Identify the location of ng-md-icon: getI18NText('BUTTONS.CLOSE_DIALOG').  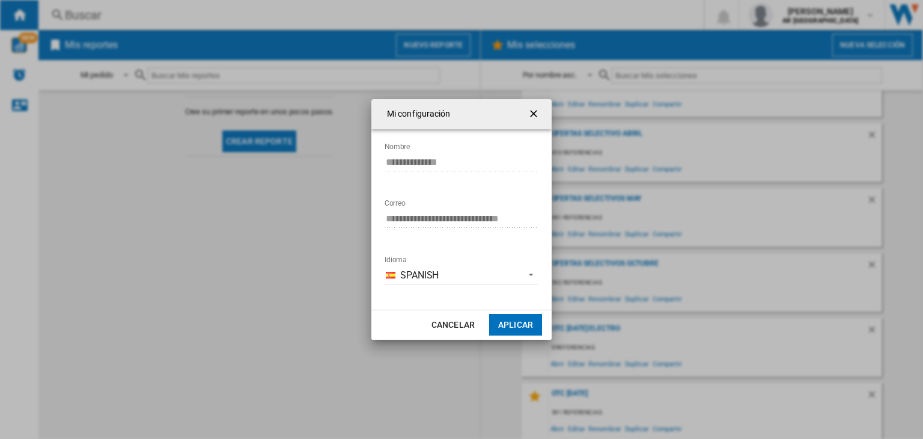
(535, 115).